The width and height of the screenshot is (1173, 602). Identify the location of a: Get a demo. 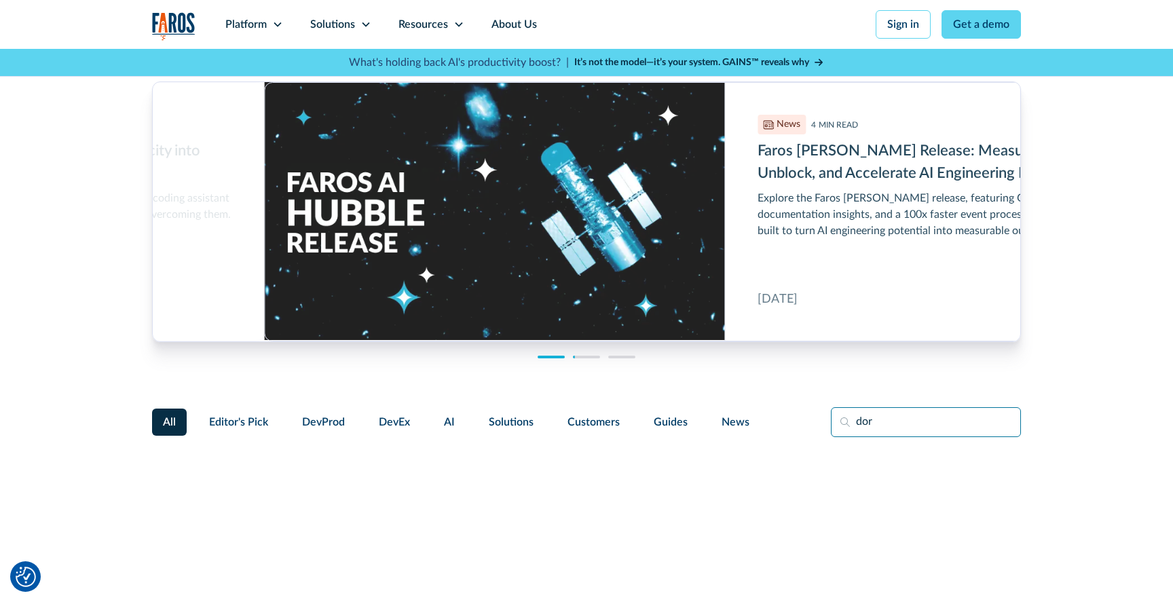
(981, 24).